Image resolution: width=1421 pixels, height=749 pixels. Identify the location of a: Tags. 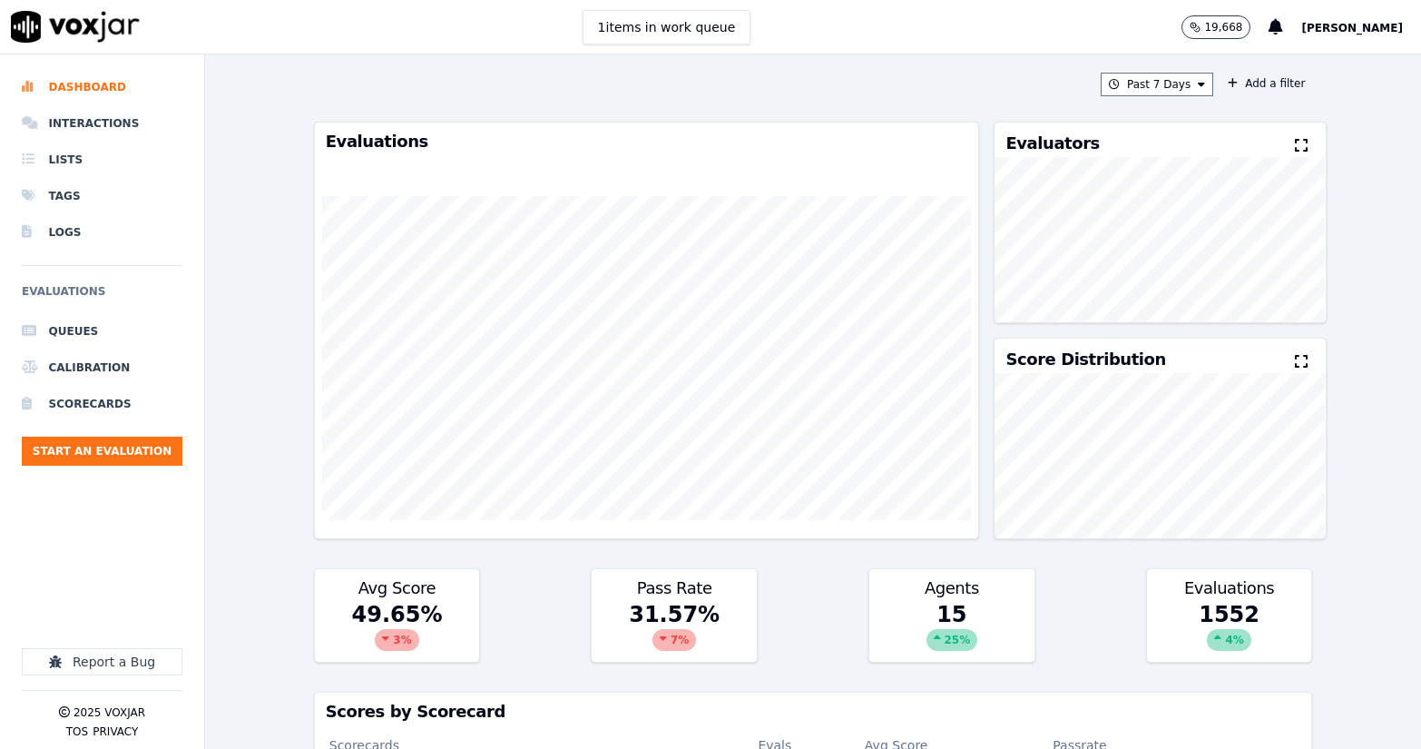
(102, 196).